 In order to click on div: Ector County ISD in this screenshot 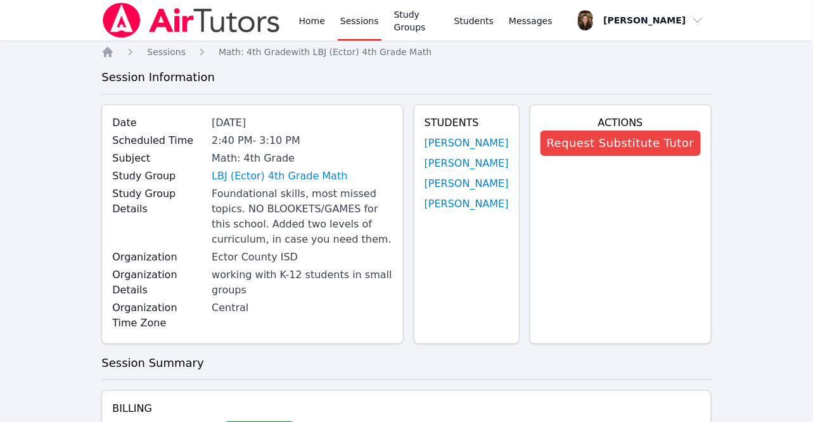, I will do `click(302, 257)`.